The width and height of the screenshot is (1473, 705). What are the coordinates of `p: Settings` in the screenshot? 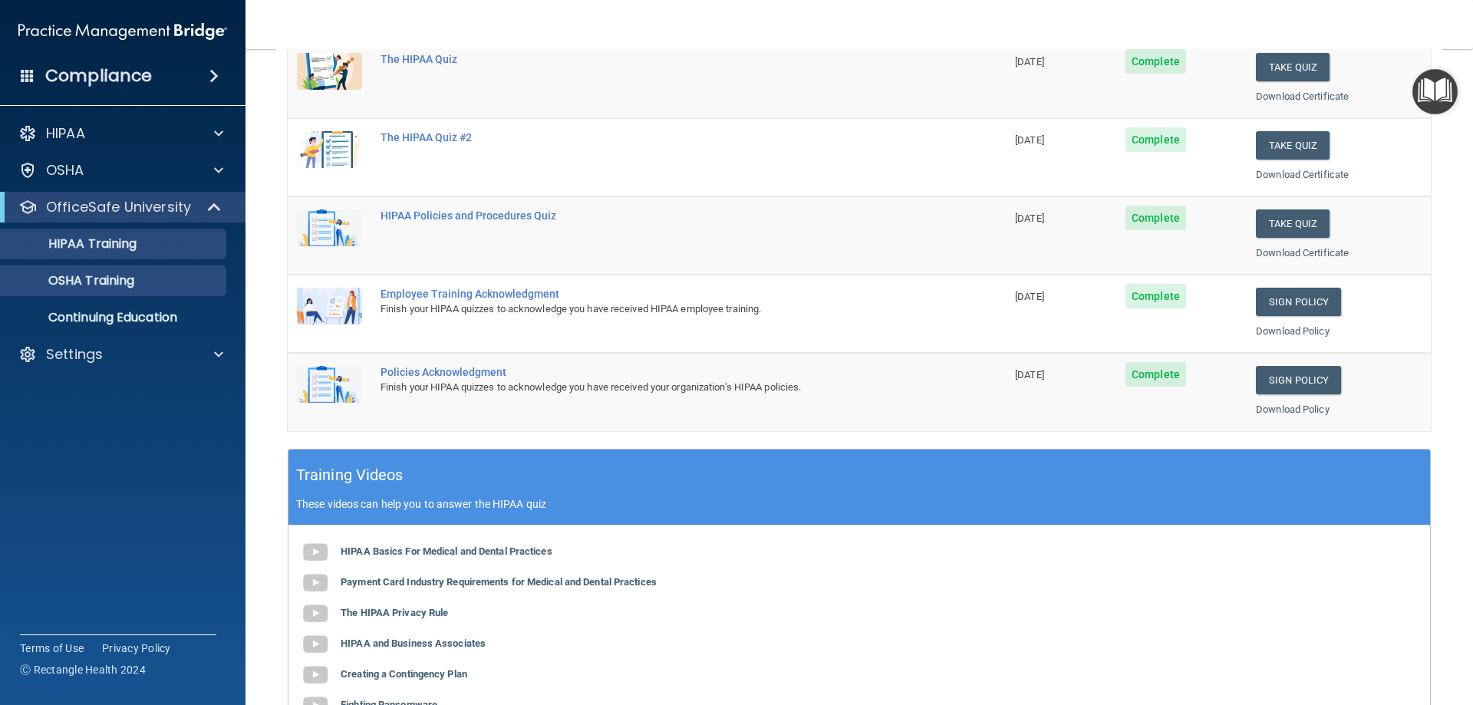 It's located at (74, 355).